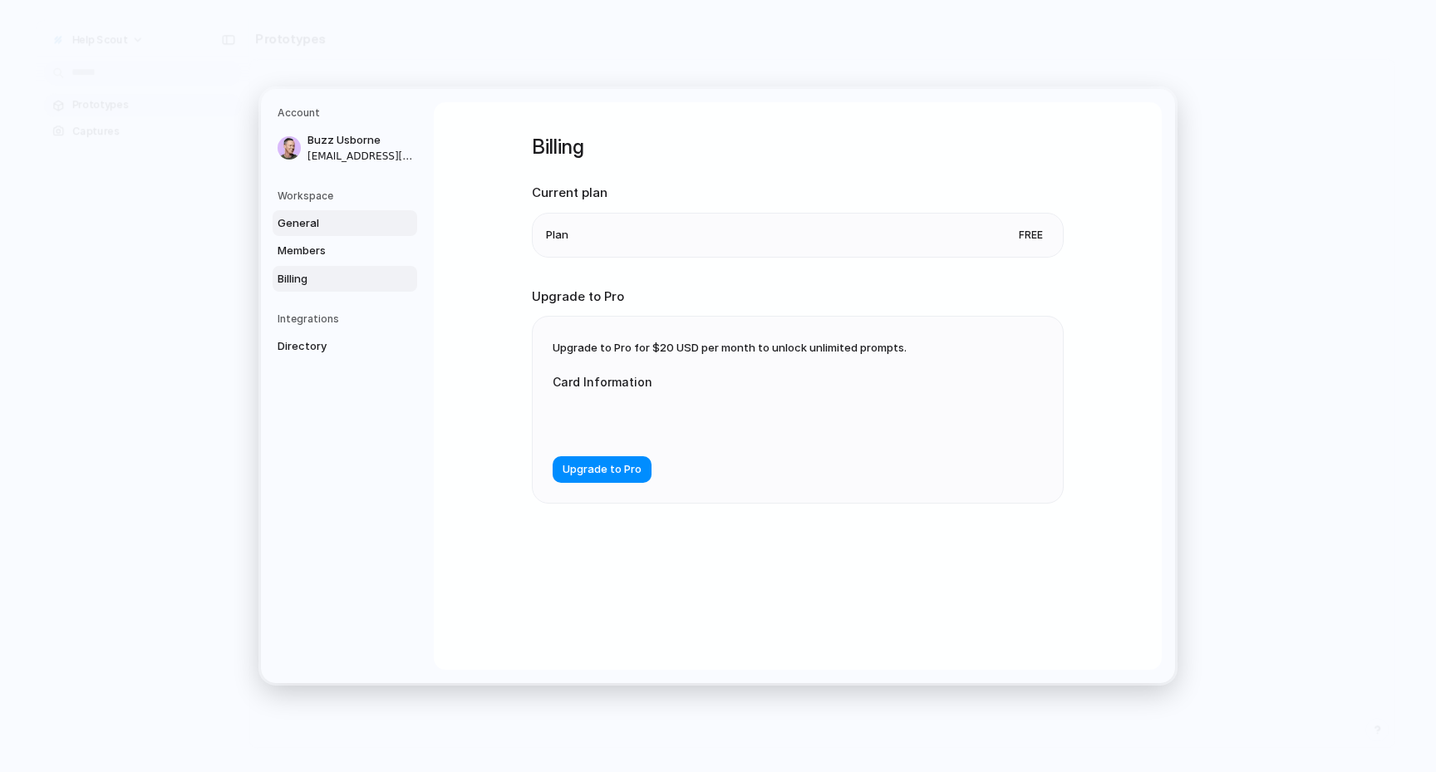  I want to click on span: Members, so click(331, 251).